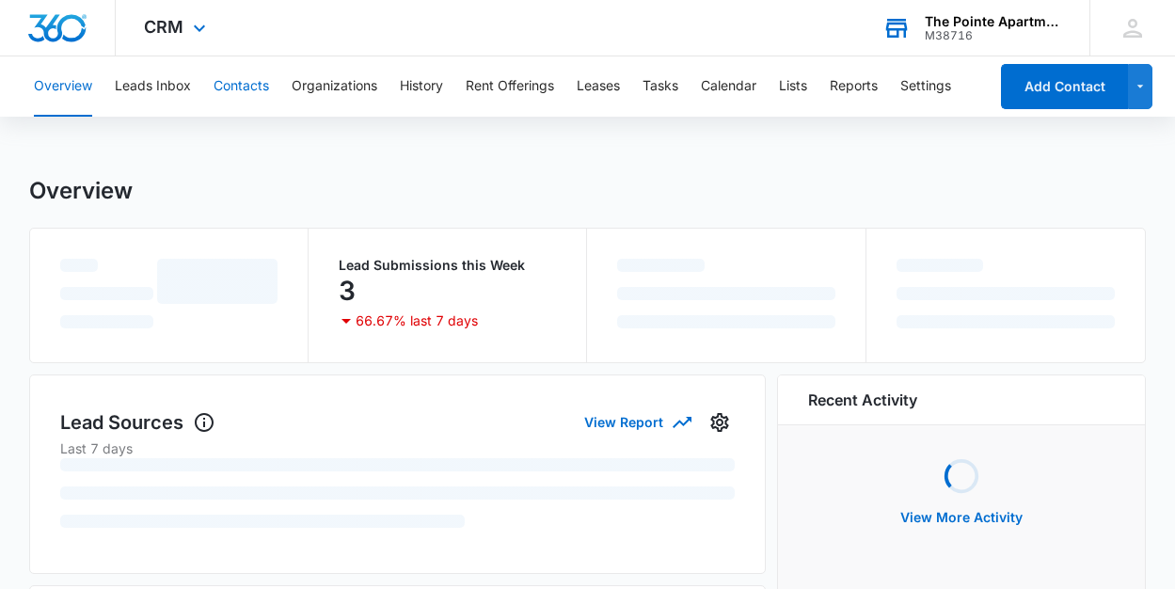 The width and height of the screenshot is (1175, 589). What do you see at coordinates (417, 321) in the screenshot?
I see `p: 66.67% last 7 days` at bounding box center [417, 321].